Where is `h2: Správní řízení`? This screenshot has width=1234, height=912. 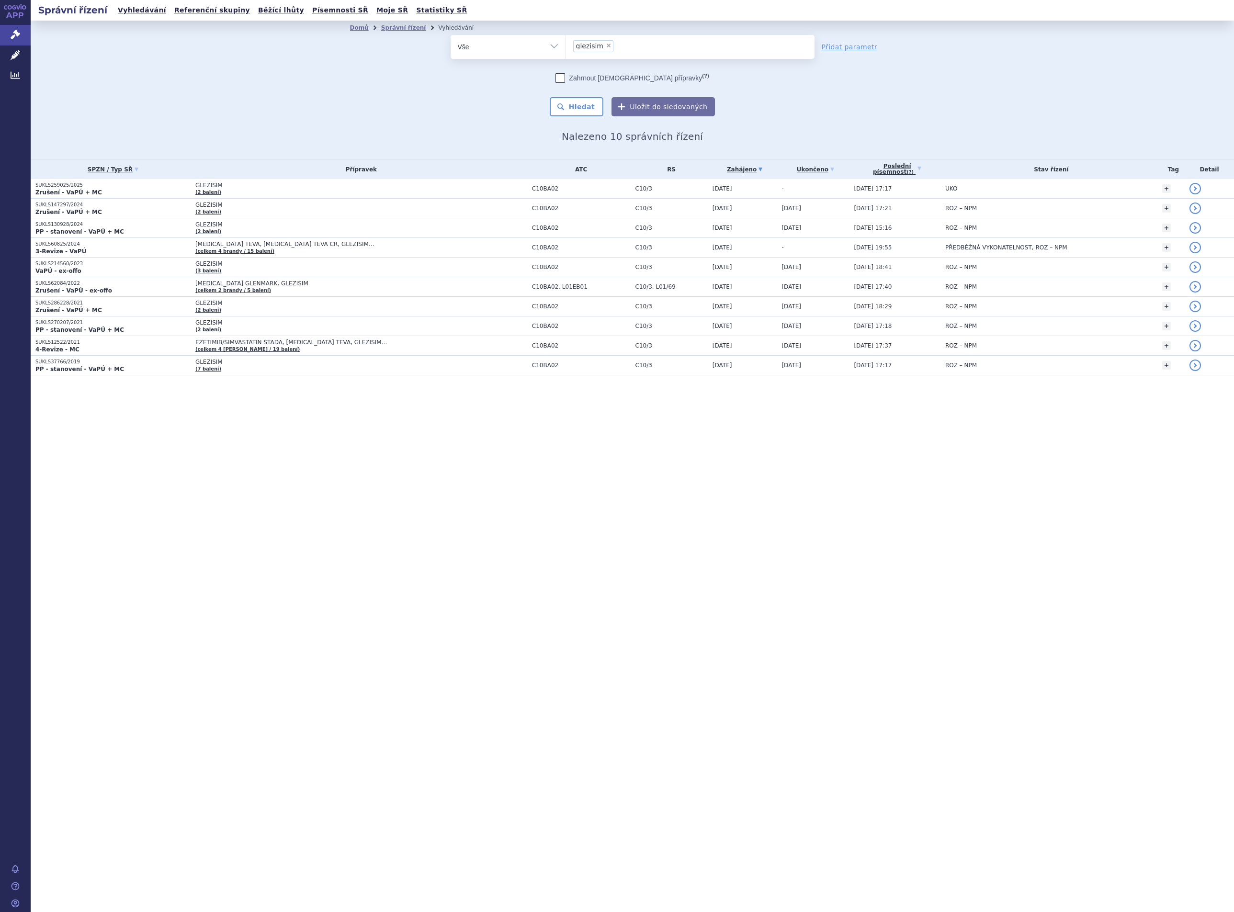 h2: Správní řízení is located at coordinates (73, 10).